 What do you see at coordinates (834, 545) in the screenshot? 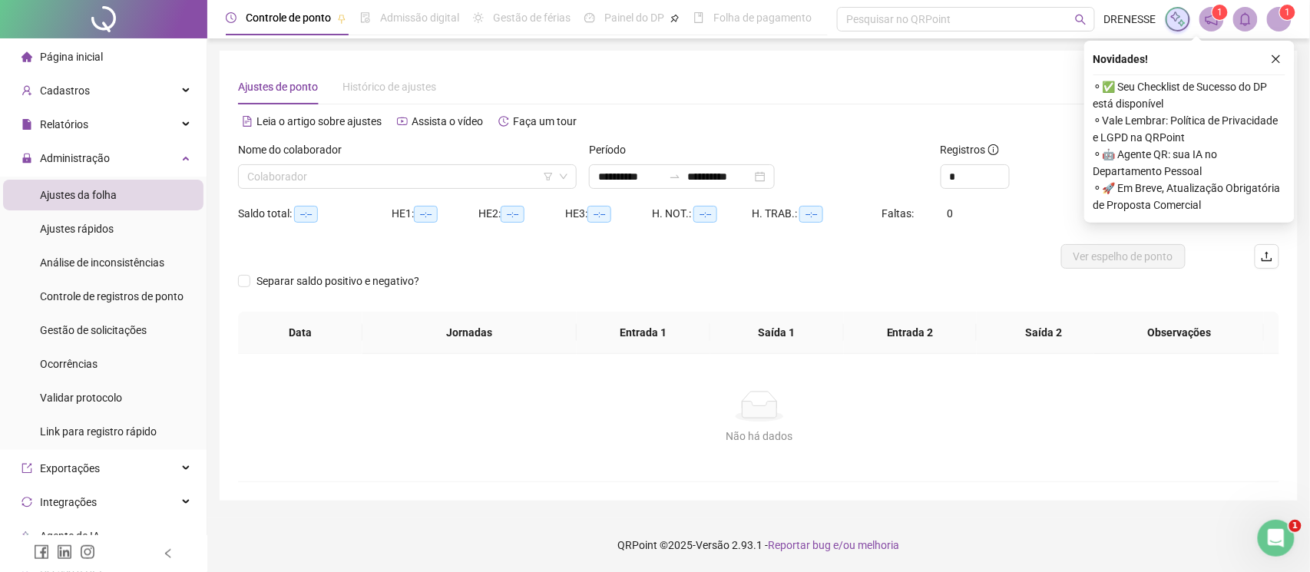
I see `span: Reportar bug e/ou melhoria` at bounding box center [834, 545].